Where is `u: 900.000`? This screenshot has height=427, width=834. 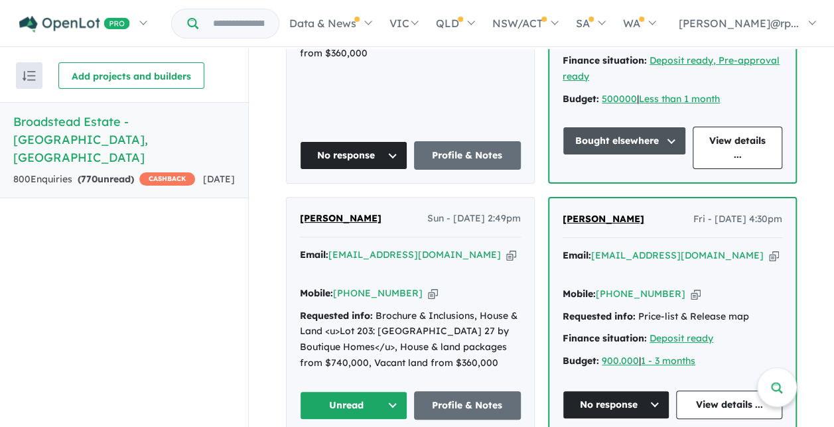
u: 900.000 is located at coordinates (620, 361).